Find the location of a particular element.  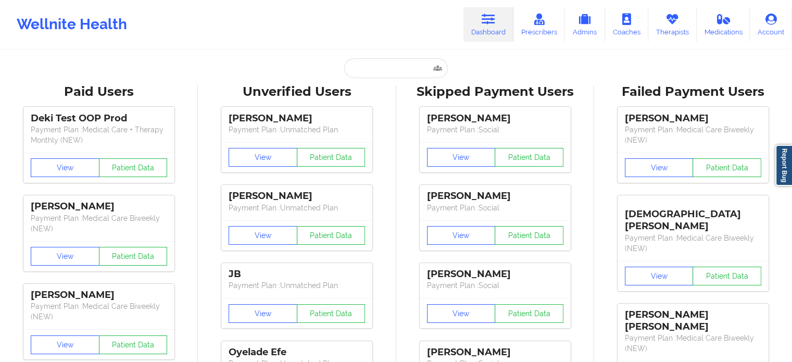

div: Oyelade Efe is located at coordinates (297, 352).